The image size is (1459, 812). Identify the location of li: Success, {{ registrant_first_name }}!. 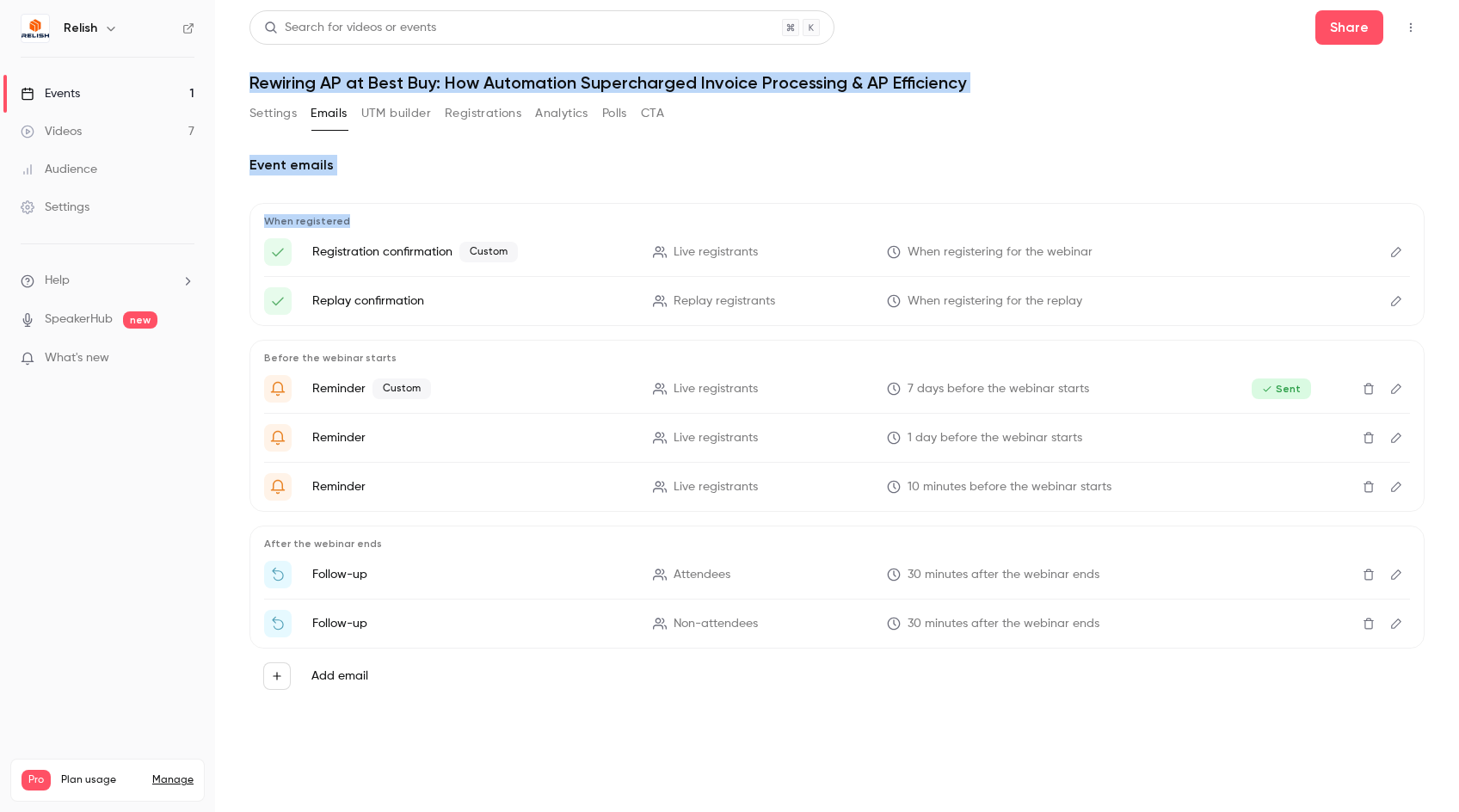
(837, 252).